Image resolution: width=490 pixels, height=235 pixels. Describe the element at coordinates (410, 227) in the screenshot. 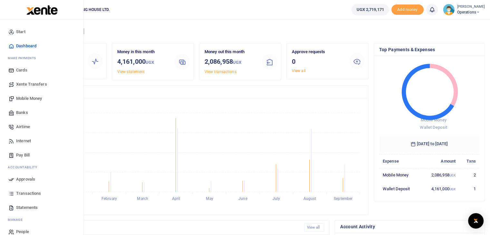

I see `h4: Account Activity` at that location.